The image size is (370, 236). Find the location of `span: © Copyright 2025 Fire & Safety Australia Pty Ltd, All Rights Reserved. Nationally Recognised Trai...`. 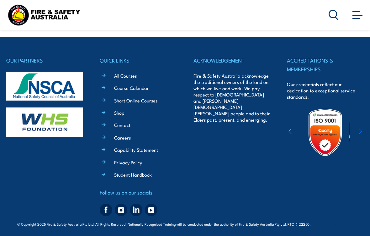

span: © Copyright 2025 Fire & Safety Australia Pty Ltd, All Rights Reserved. Nationally Recognised Trai... is located at coordinates (185, 224).